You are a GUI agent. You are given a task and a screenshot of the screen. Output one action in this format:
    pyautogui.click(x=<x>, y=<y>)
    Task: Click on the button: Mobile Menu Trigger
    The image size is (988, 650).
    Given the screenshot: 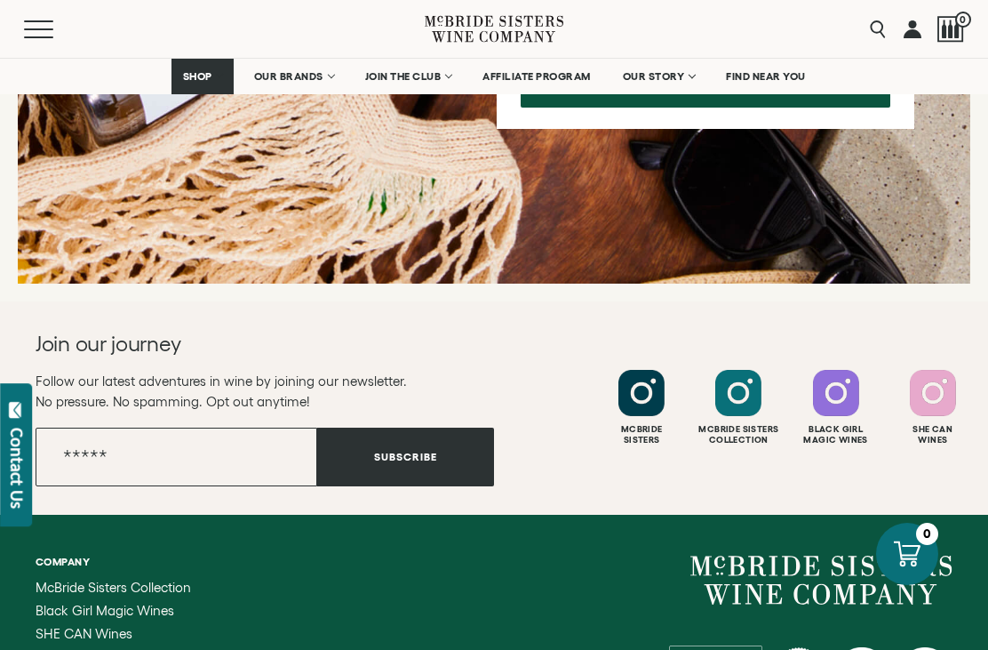 What is the action you would take?
    pyautogui.click(x=56, y=29)
    